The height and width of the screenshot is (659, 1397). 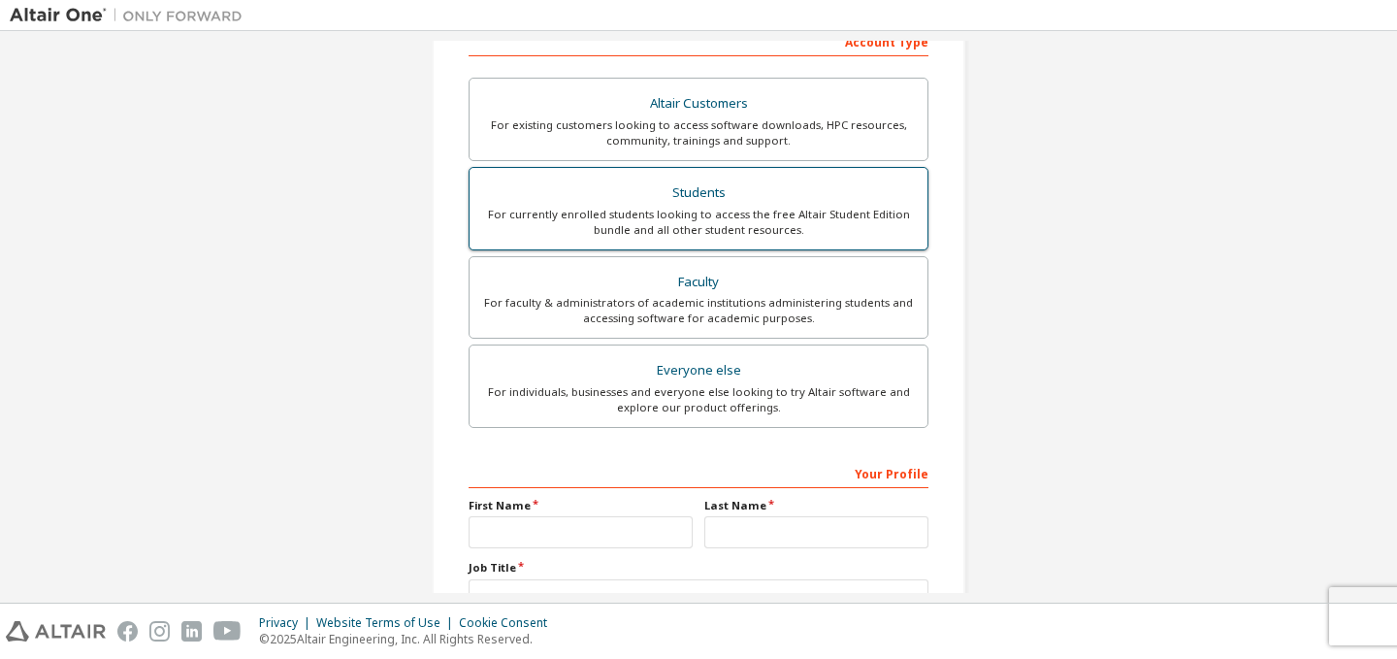 I want to click on div: Faculty, so click(x=698, y=282).